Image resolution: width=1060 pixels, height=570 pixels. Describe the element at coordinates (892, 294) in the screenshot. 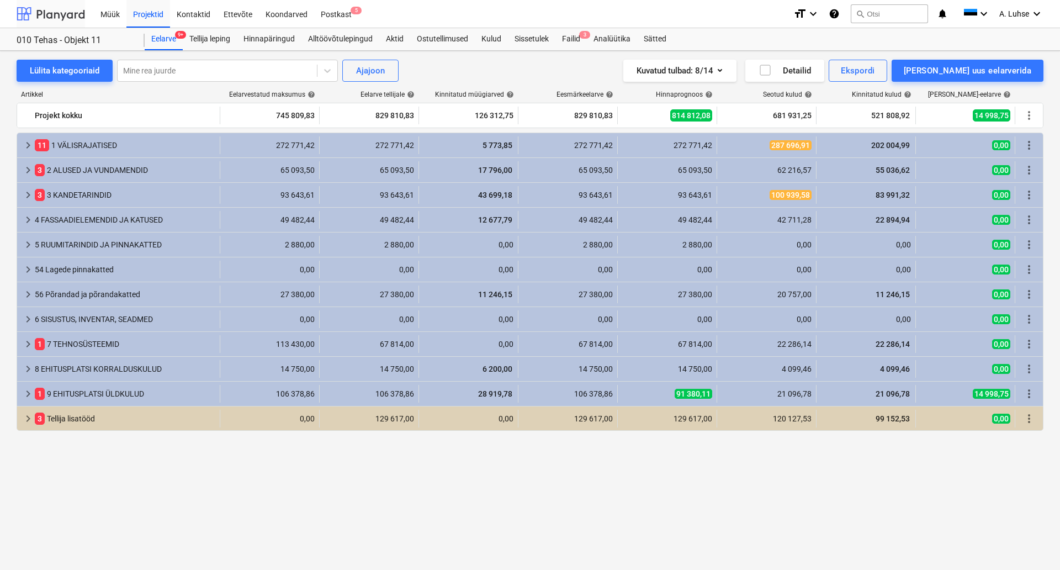

I see `span: 11 246,15` at that location.